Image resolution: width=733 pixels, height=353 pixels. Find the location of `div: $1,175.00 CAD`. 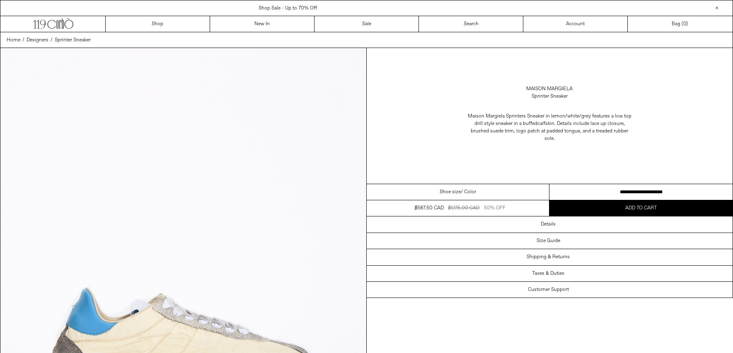

div: $1,175.00 CAD is located at coordinates (463, 208).